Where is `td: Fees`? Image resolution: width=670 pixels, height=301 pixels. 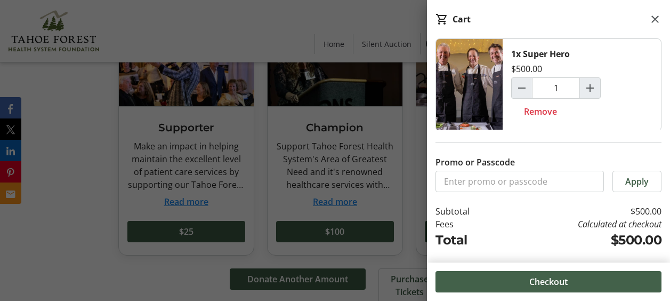
td: Fees is located at coordinates (468, 224).